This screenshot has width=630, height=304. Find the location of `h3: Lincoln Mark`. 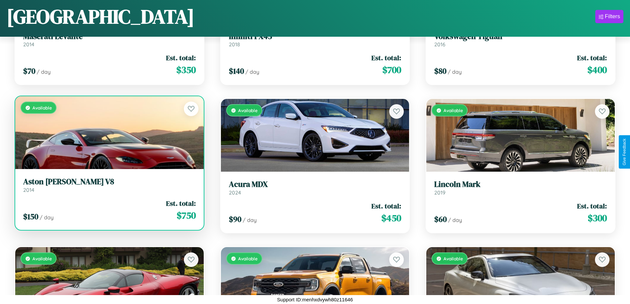

h3: Lincoln Mark is located at coordinates (520, 184).